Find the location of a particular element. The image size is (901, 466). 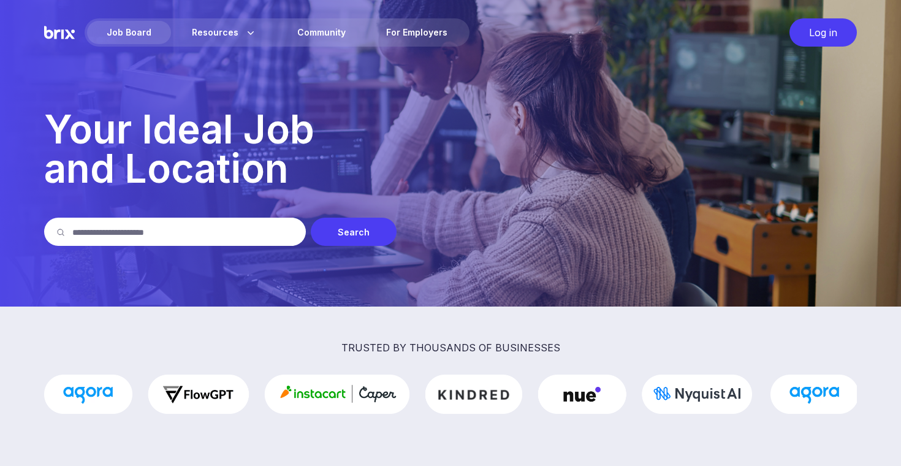

div: For Employers is located at coordinates (417, 32).